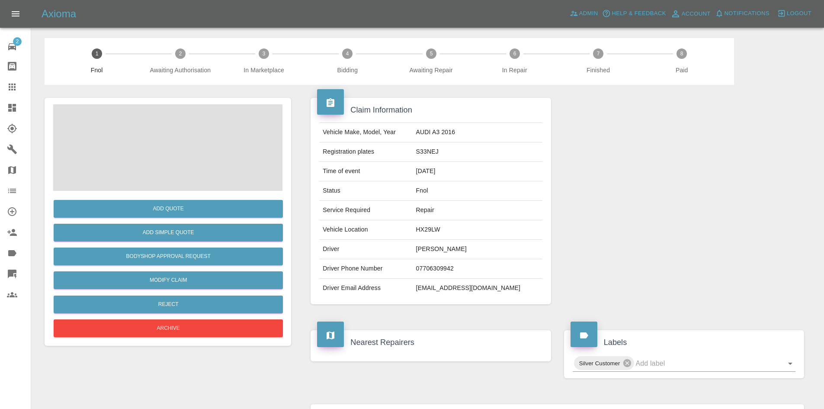 This screenshot has width=824, height=409. I want to click on span: Fnol, so click(96, 70).